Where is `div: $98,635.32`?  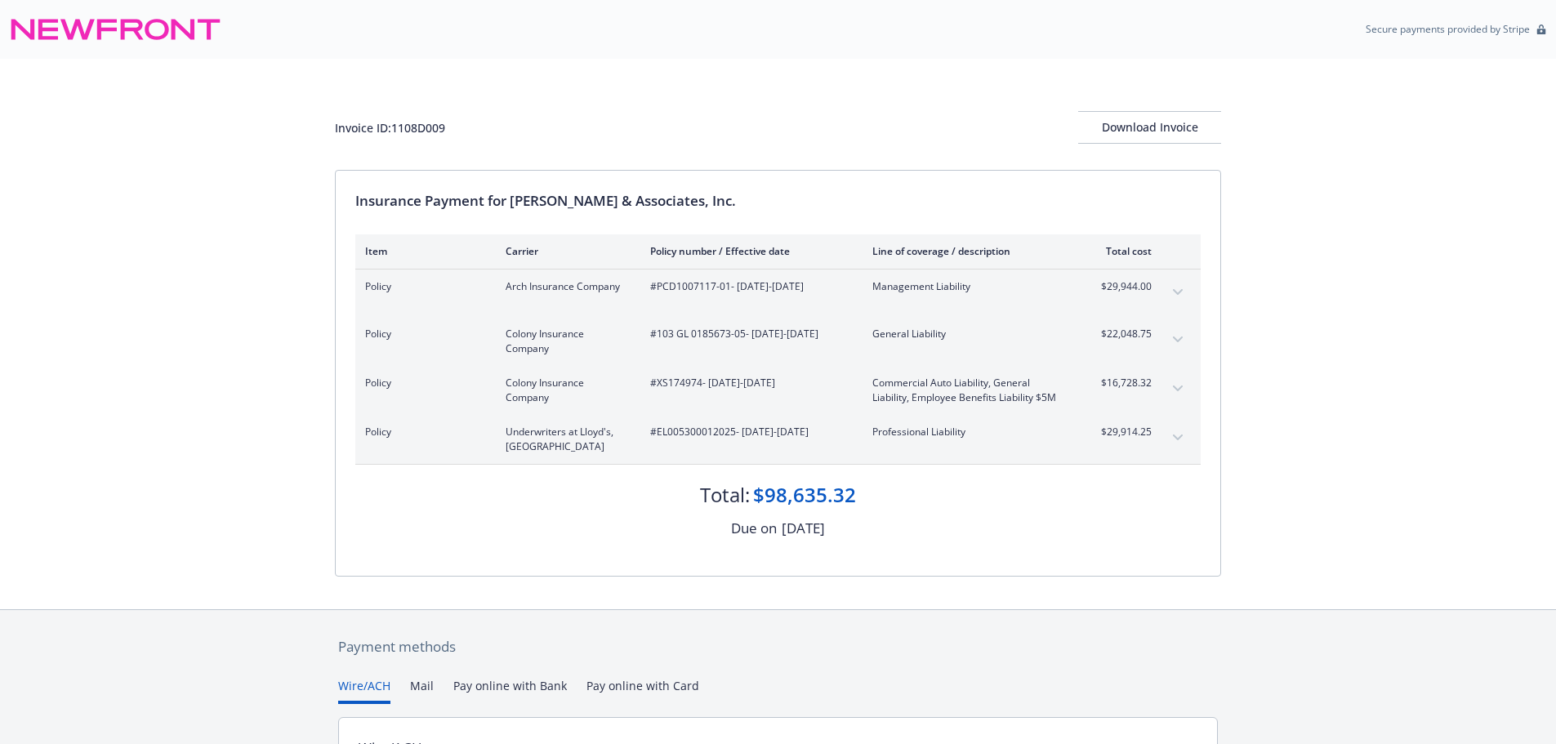
div: $98,635.32 is located at coordinates (805, 495).